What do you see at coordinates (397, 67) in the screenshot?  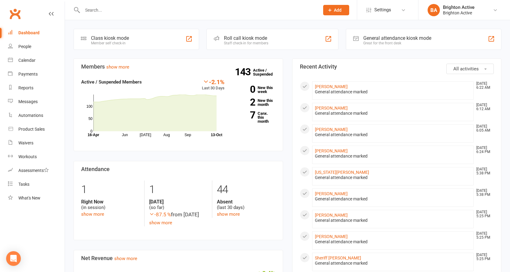 I see `h3: Recent Activity` at bounding box center [397, 67].